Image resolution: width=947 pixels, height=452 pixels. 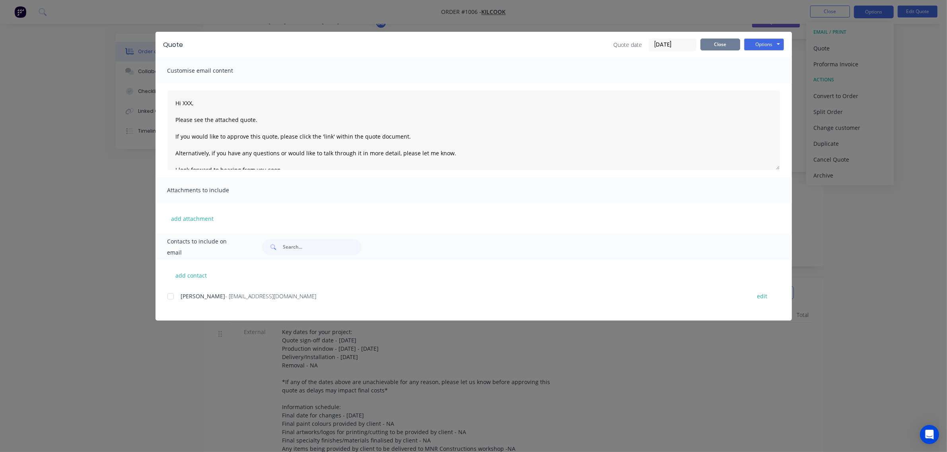 What do you see at coordinates (474, 130) in the screenshot?
I see `textarea: Hi XXX, Please see the attached quote. If you would like to approve this quote, please click the ...` at bounding box center [474, 130].